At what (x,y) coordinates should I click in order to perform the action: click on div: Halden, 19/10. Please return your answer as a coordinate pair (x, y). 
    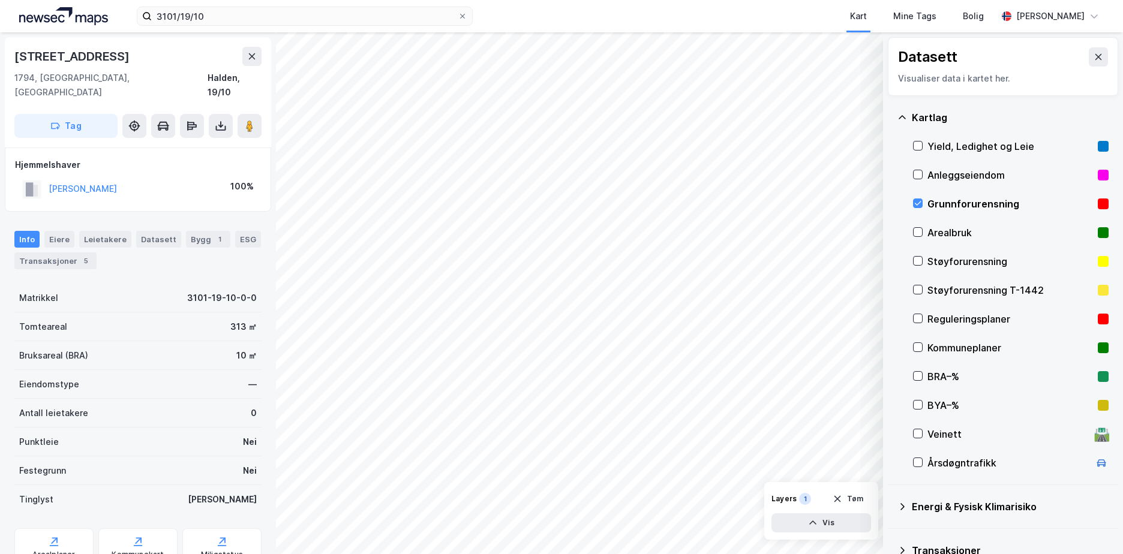
    Looking at the image, I should click on (235, 85).